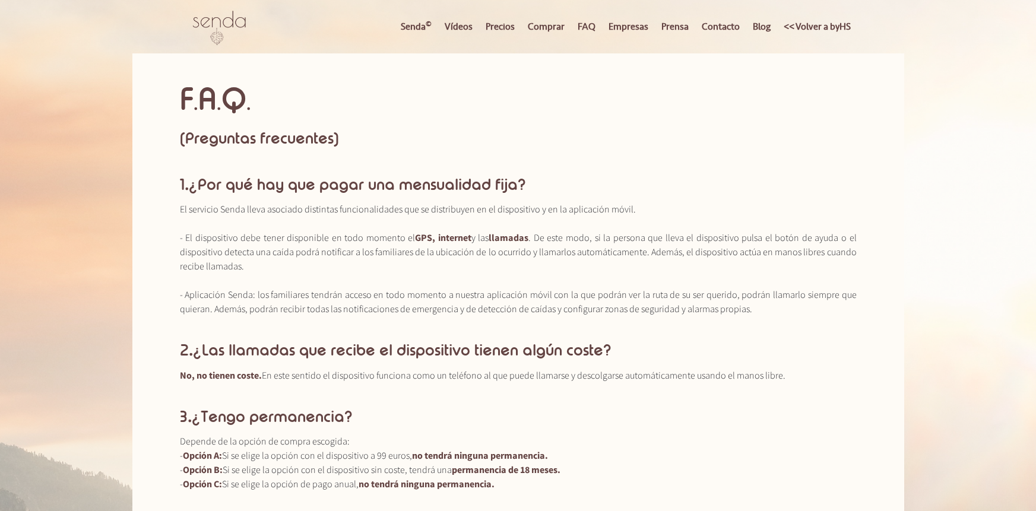  I want to click on span: Opción A:, so click(202, 455).